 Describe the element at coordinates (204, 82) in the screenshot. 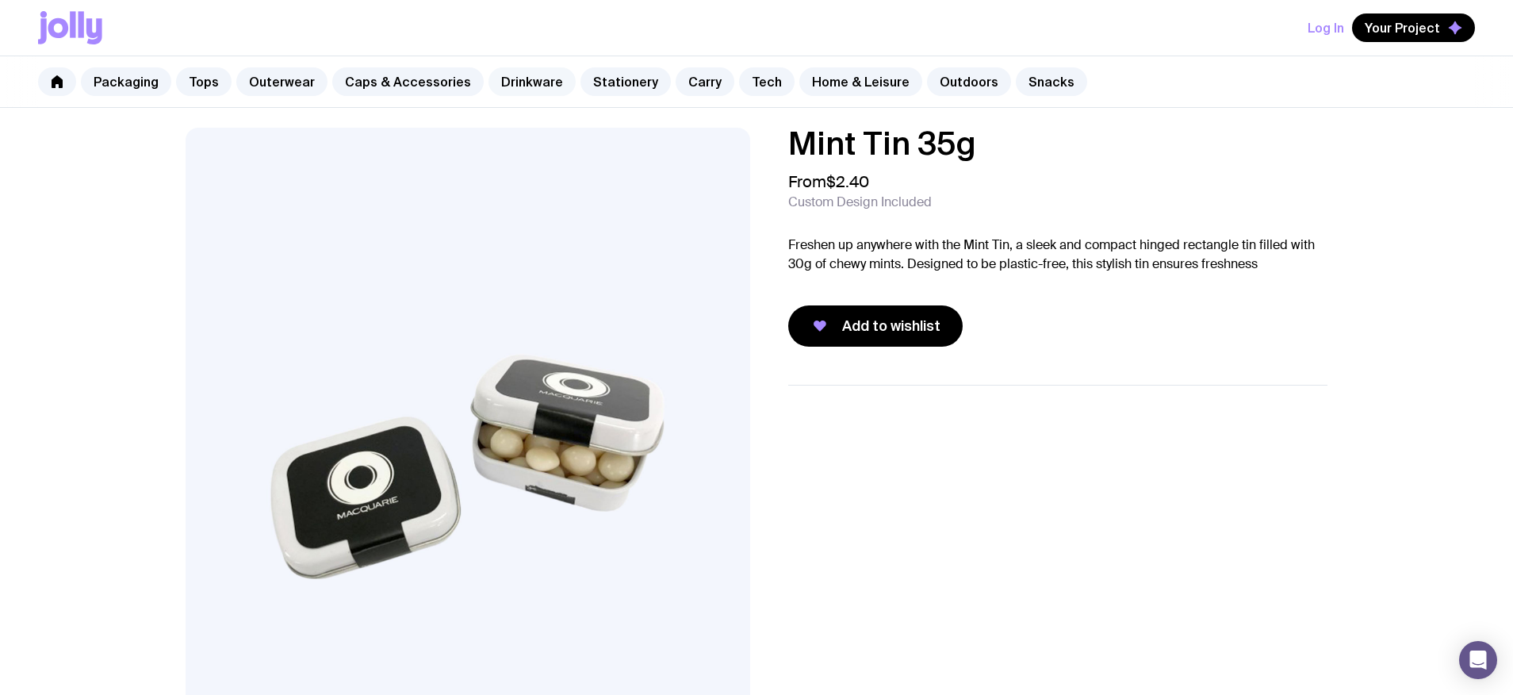

I see `a: Tops` at that location.